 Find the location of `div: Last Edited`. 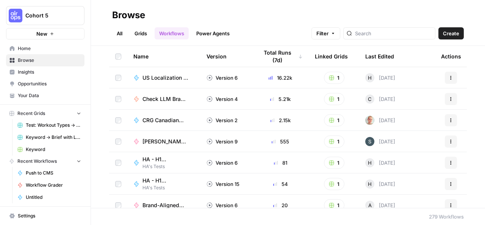

div: Last Edited is located at coordinates (380, 56).